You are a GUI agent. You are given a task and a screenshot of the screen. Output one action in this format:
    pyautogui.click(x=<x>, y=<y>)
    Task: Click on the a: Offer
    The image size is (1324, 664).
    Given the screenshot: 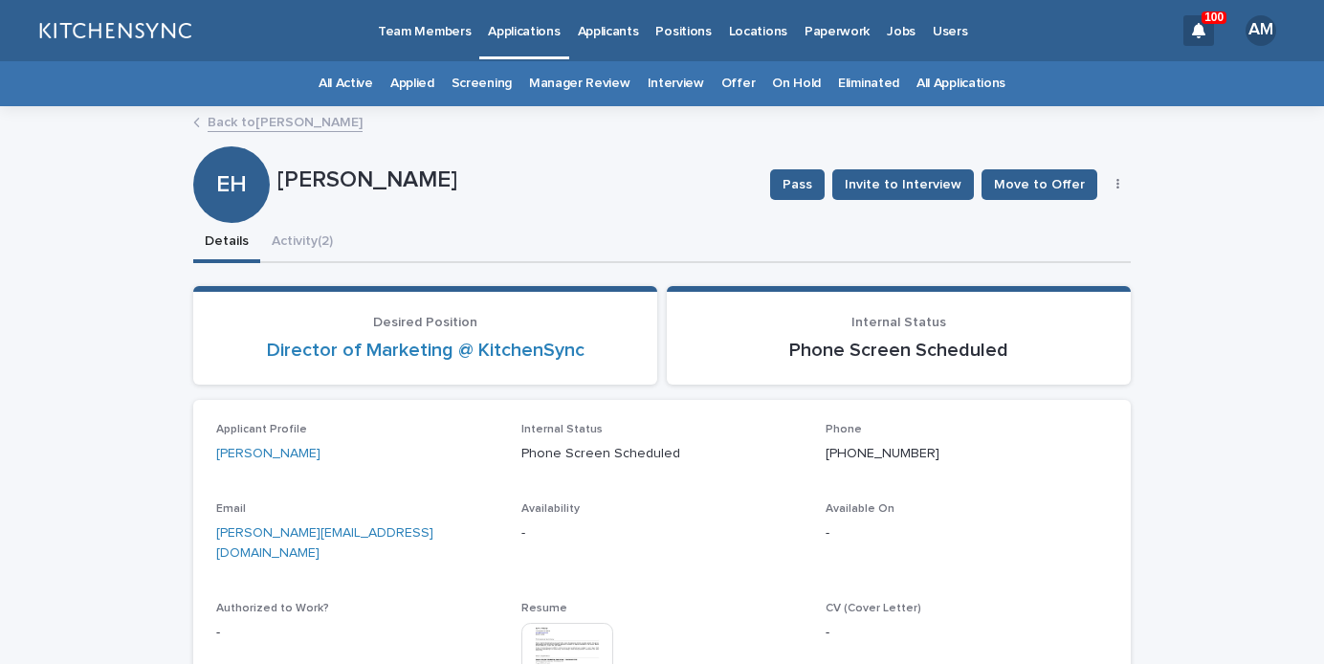 What is the action you would take?
    pyautogui.click(x=738, y=83)
    